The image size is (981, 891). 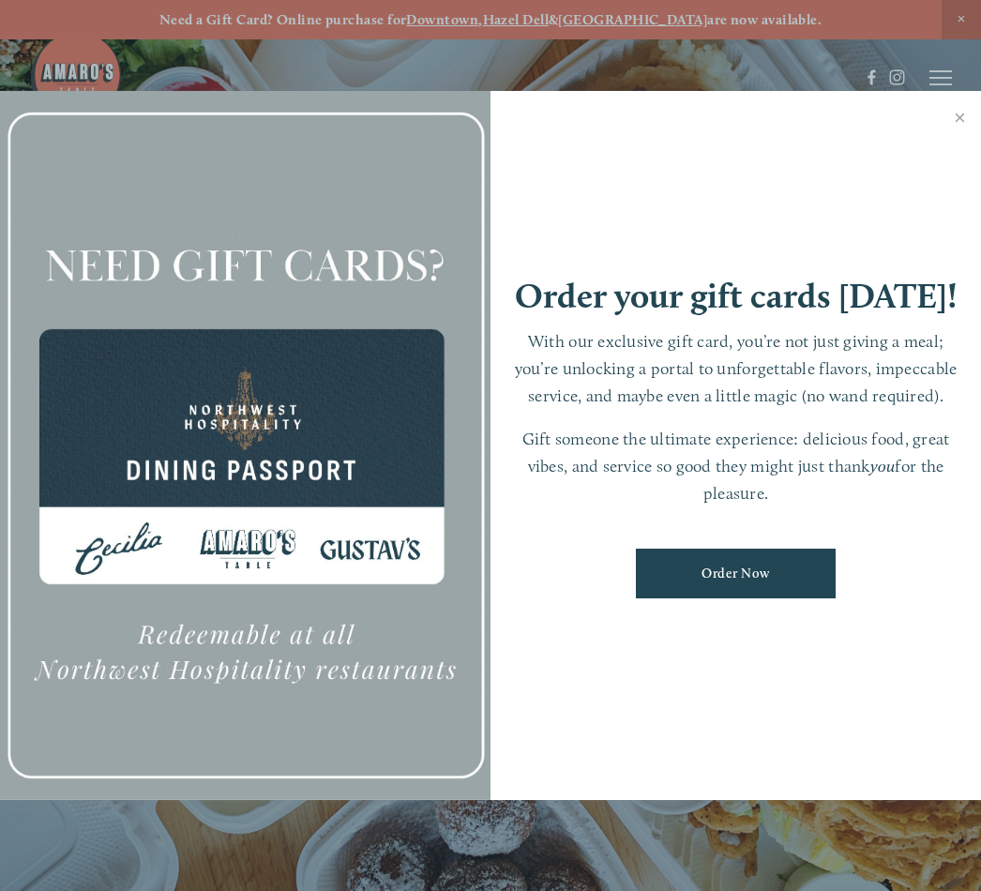 I want to click on p: With our exclusive gift card, you’re not just giving a meal; you’re unlocking a portal to unforge..., so click(x=735, y=368).